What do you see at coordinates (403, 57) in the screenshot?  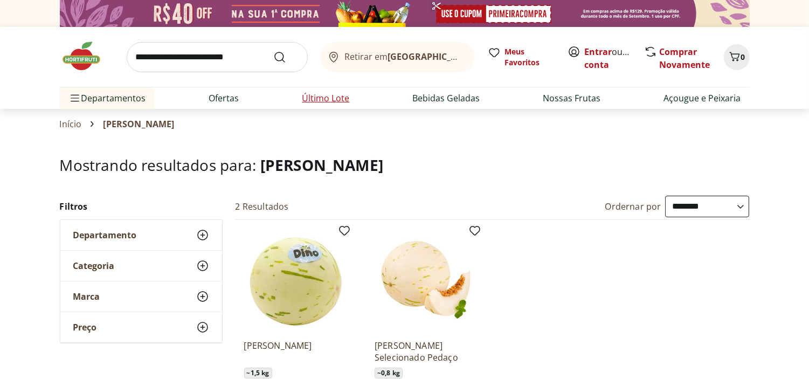 I see `span: Retirar em` at bounding box center [403, 57].